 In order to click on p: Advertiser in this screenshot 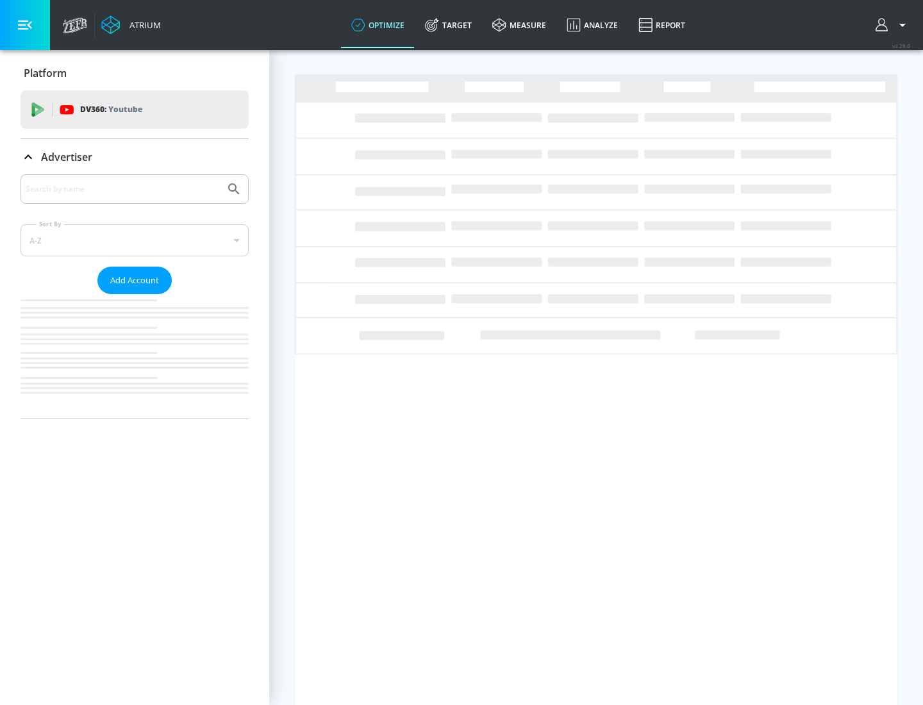, I will do `click(67, 157)`.